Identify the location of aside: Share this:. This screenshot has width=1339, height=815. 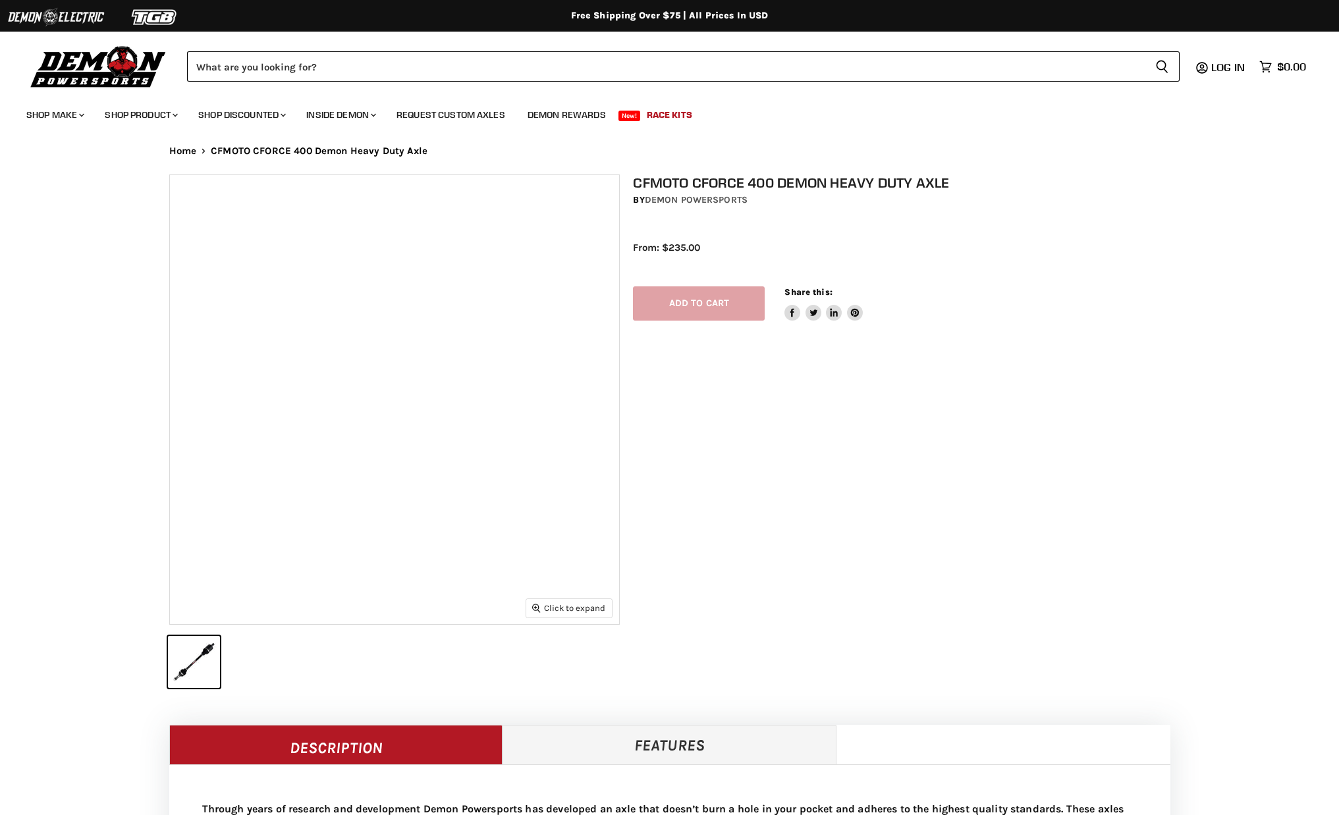
(823, 304).